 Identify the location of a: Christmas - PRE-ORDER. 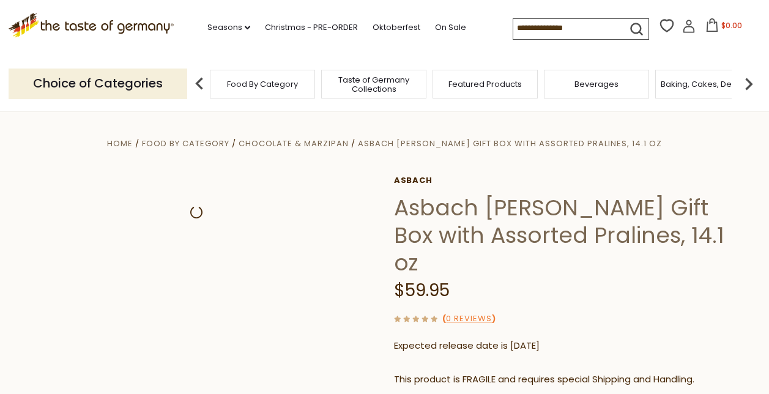
(311, 28).